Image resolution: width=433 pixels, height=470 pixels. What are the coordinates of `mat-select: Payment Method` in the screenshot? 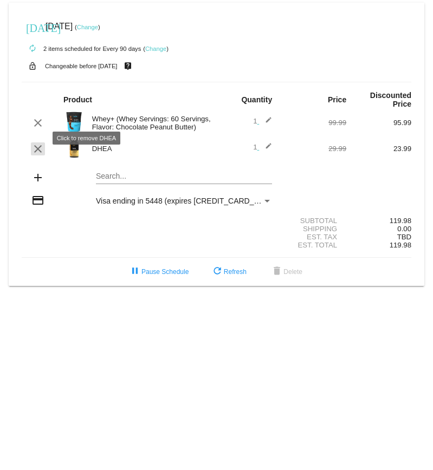 It's located at (184, 201).